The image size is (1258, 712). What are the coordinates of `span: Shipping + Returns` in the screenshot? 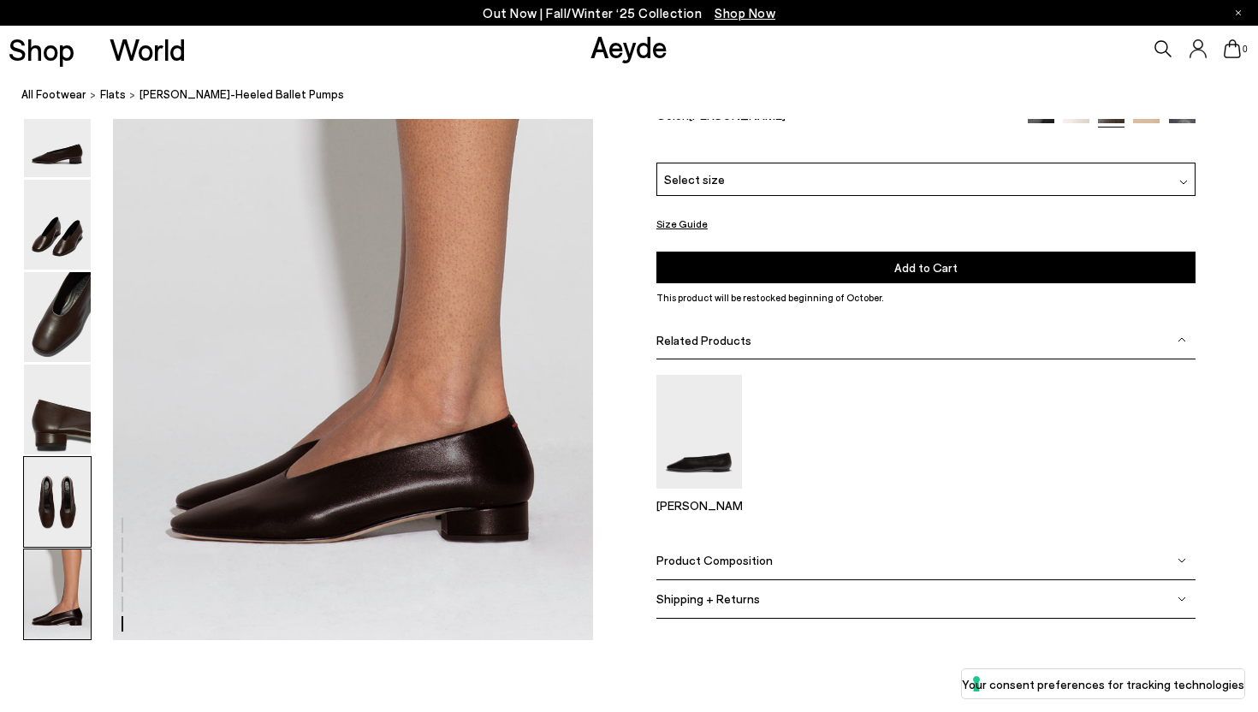 It's located at (707, 599).